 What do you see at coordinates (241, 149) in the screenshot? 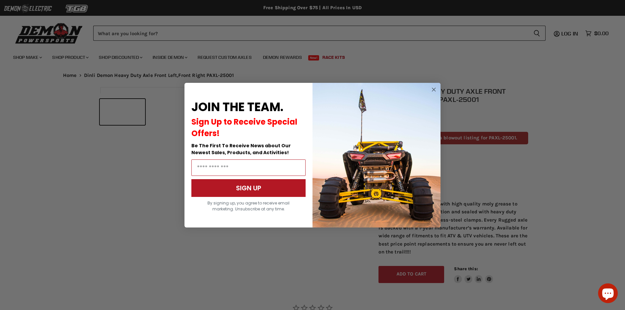
I see `span: Be The First To Receive News about Our Newest Sales, Products, and Activities!` at bounding box center [241, 149].